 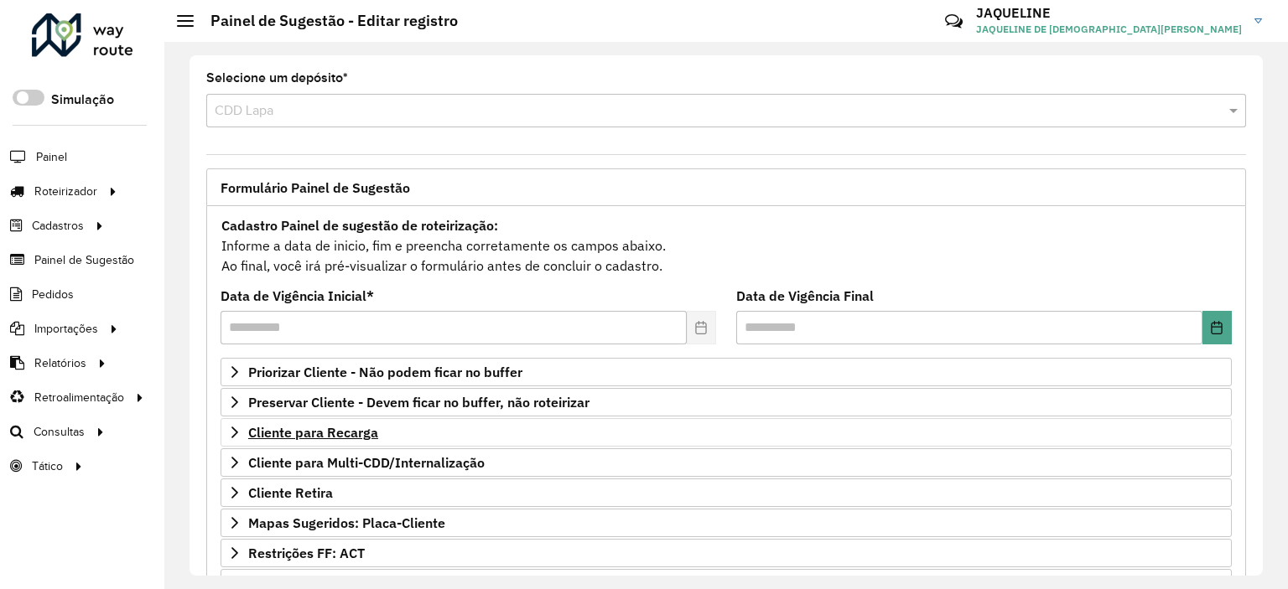 I want to click on a: Restrições FF: ACT, so click(x=726, y=553).